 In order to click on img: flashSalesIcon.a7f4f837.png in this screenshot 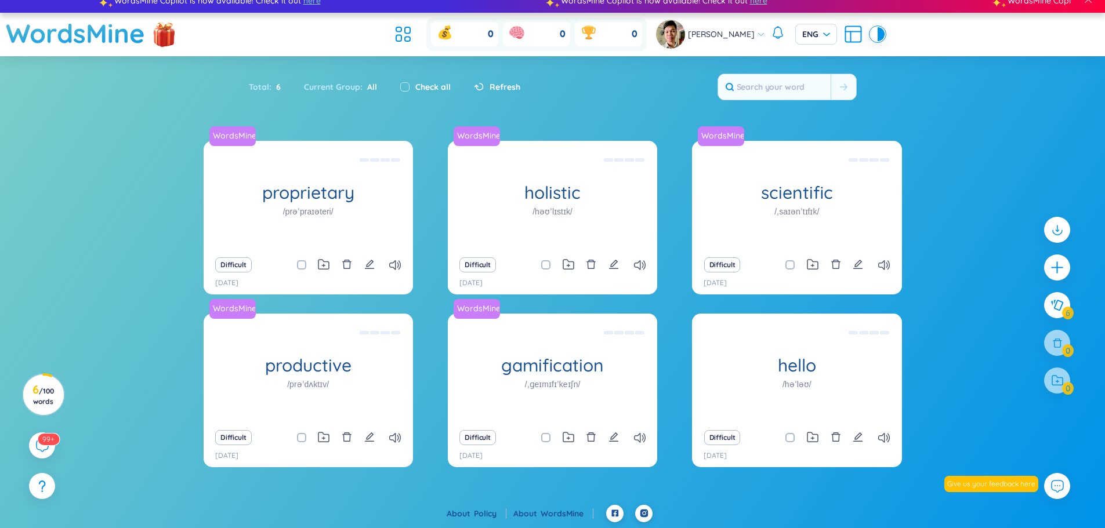, I will do `click(164, 34)`.